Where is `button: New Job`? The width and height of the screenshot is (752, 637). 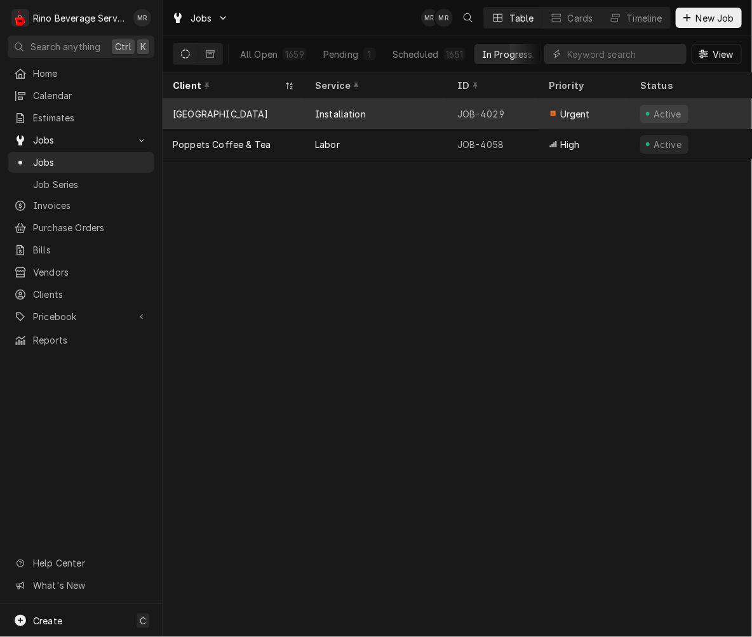
button: New Job is located at coordinates (709, 18).